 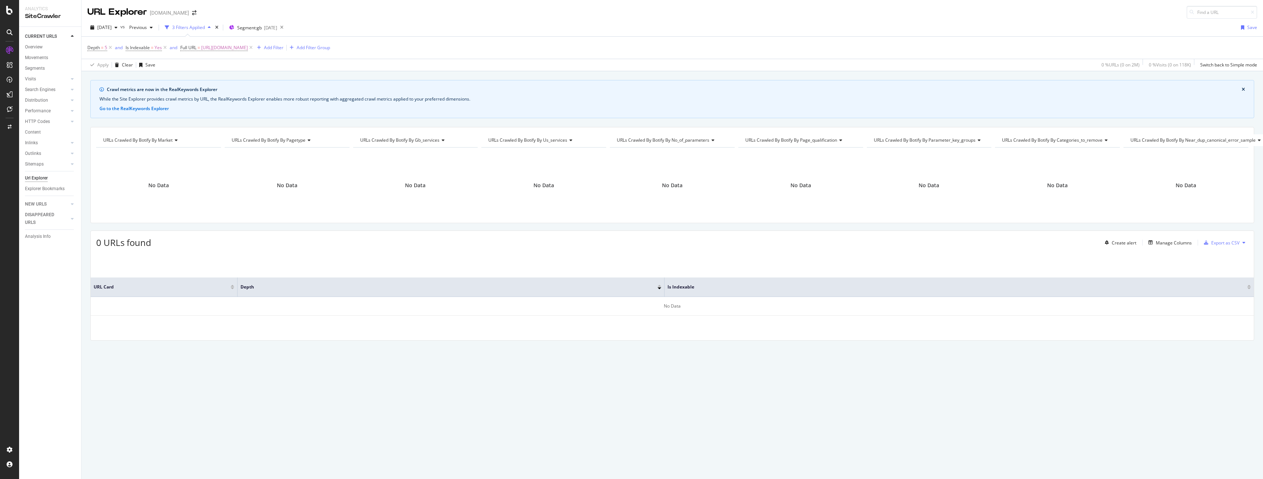 I want to click on div: URL Explorer, so click(x=117, y=12).